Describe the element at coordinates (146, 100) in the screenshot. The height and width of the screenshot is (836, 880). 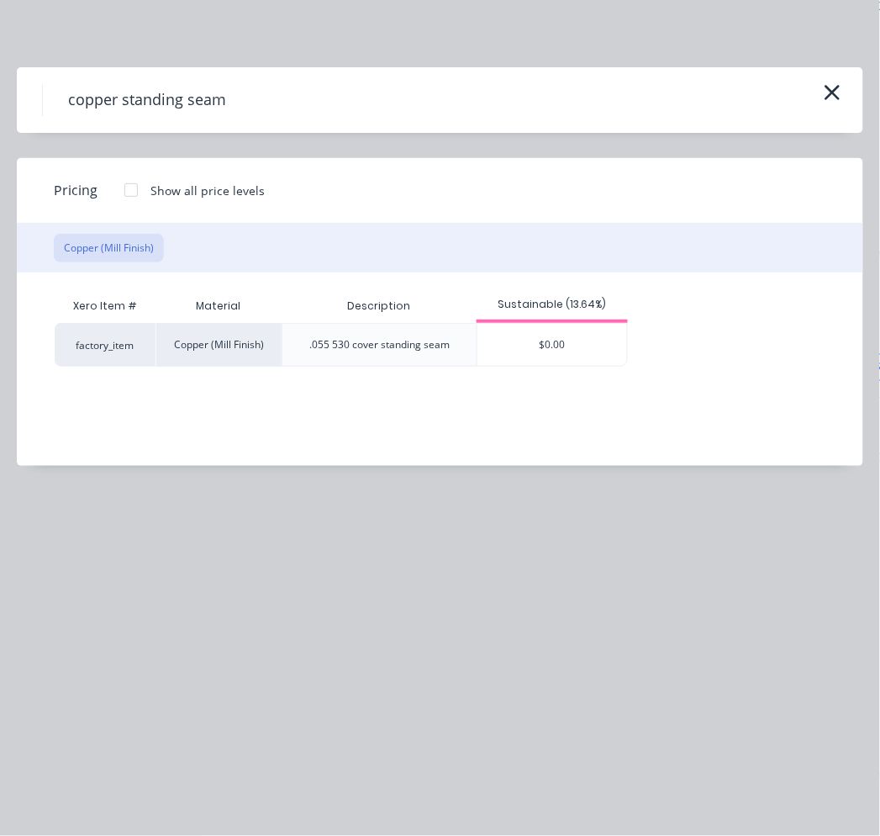
I see `h4: copper standing seam` at that location.